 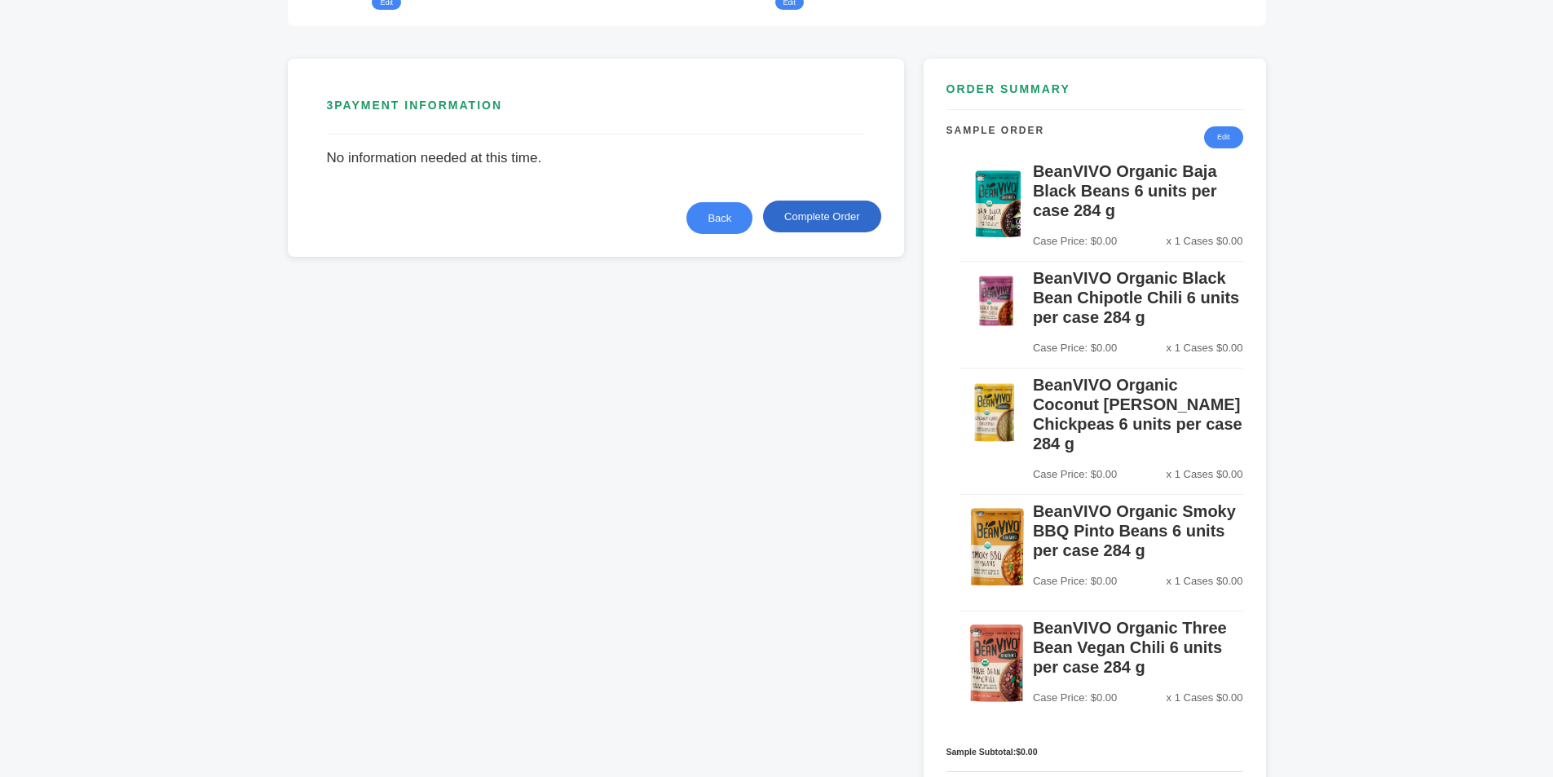 What do you see at coordinates (995, 137) in the screenshot?
I see `h4: Sample Order` at bounding box center [995, 137].